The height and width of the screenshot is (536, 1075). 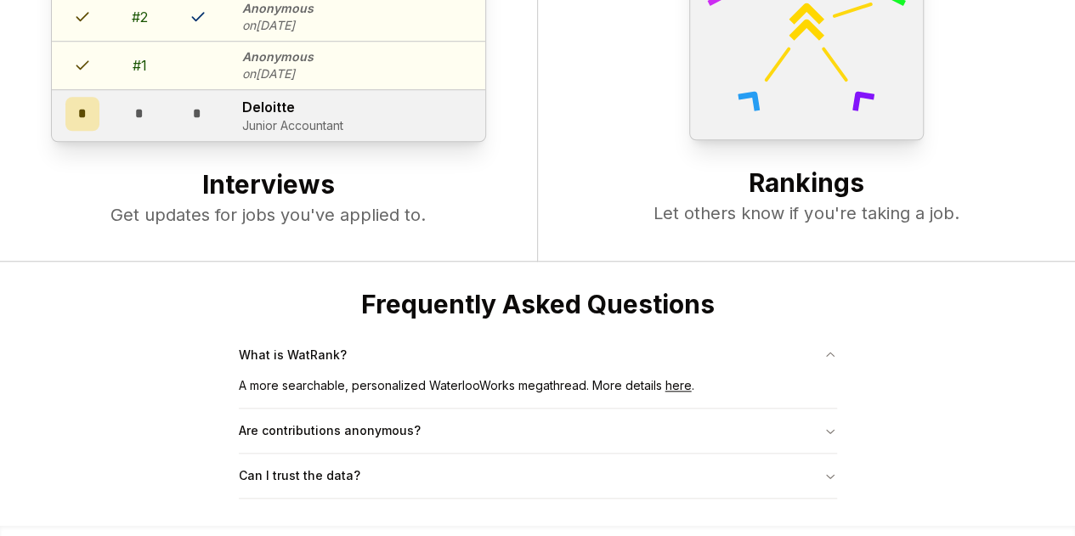 I want to click on div: What is WatRank?, so click(x=538, y=393).